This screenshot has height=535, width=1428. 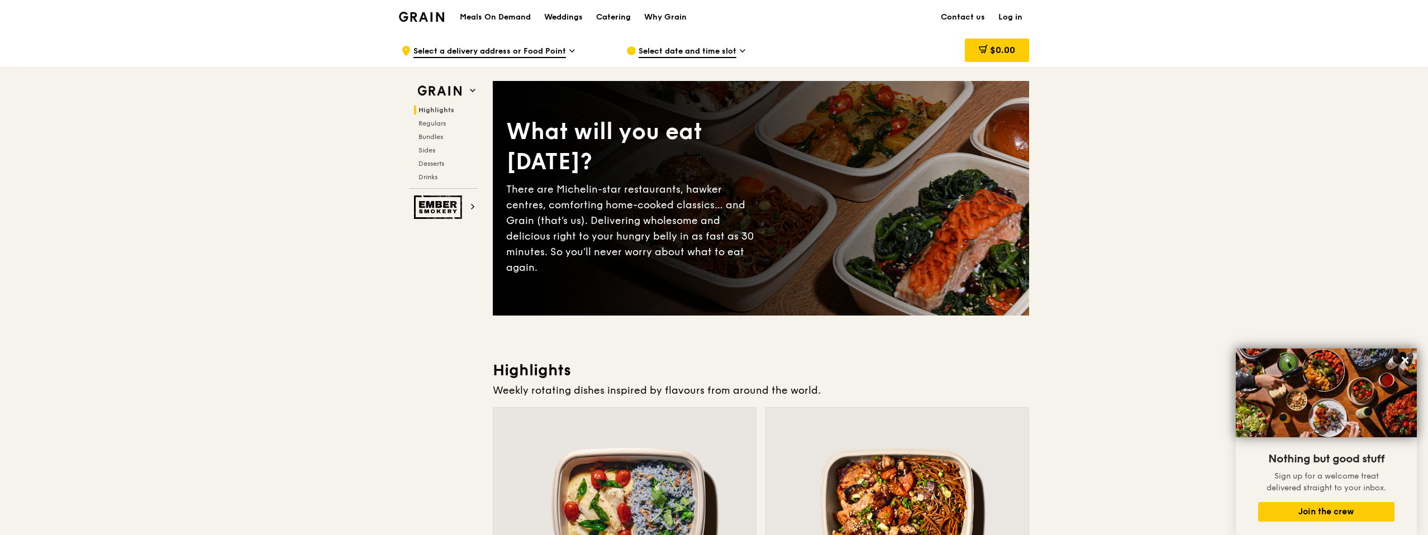 I want to click on span: $0.00, so click(x=1002, y=50).